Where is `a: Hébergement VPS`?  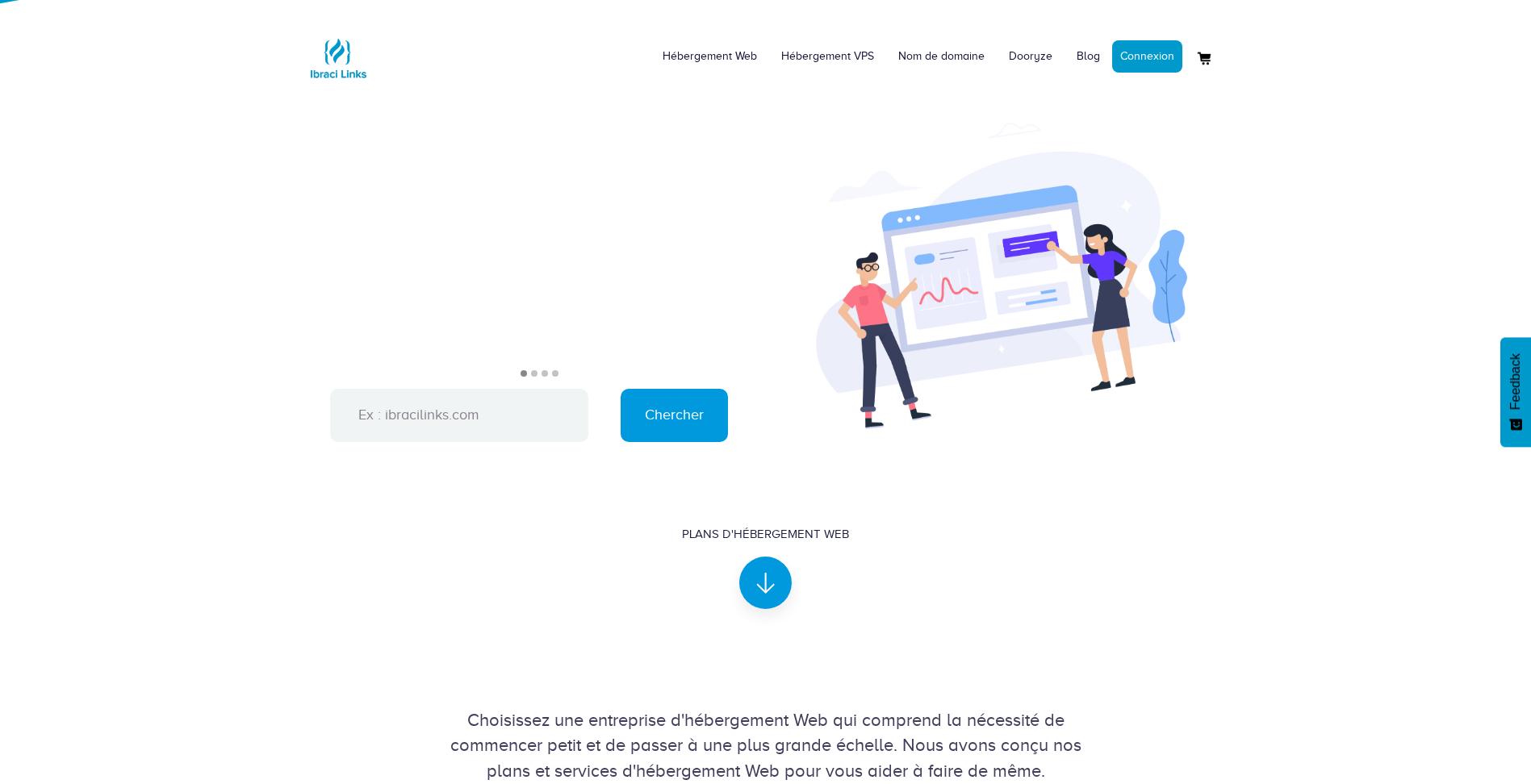
a: Hébergement VPS is located at coordinates (827, 57).